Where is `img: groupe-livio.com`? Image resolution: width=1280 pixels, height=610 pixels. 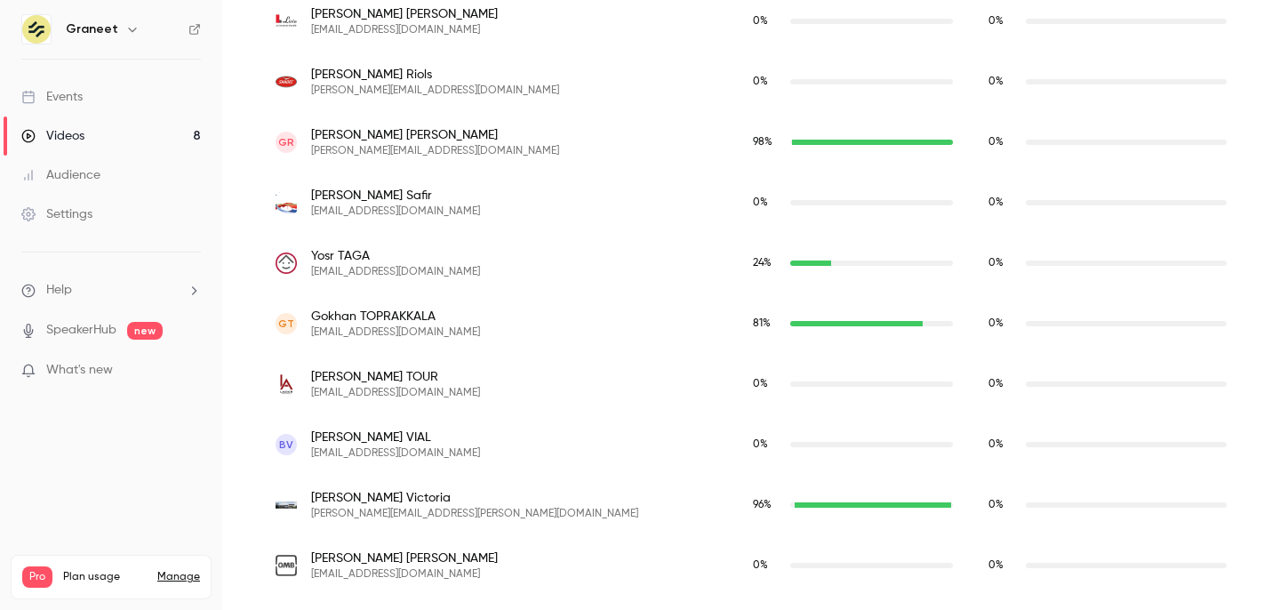 img: groupe-livio.com is located at coordinates (286, 21).